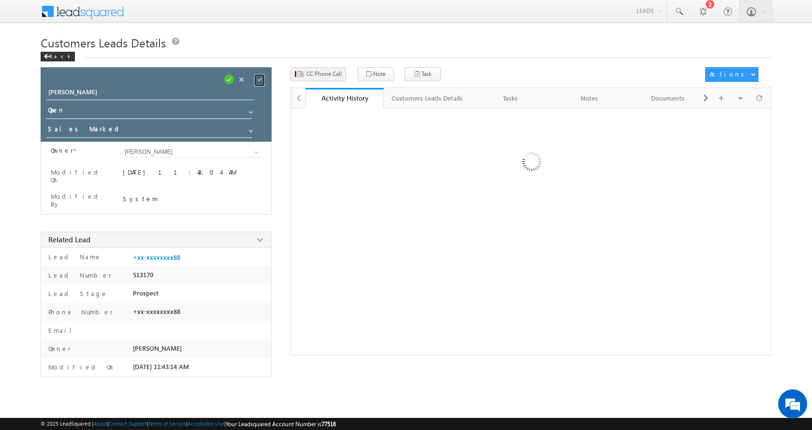 The width and height of the screenshot is (812, 430). I want to click on span: 513170, so click(143, 275).